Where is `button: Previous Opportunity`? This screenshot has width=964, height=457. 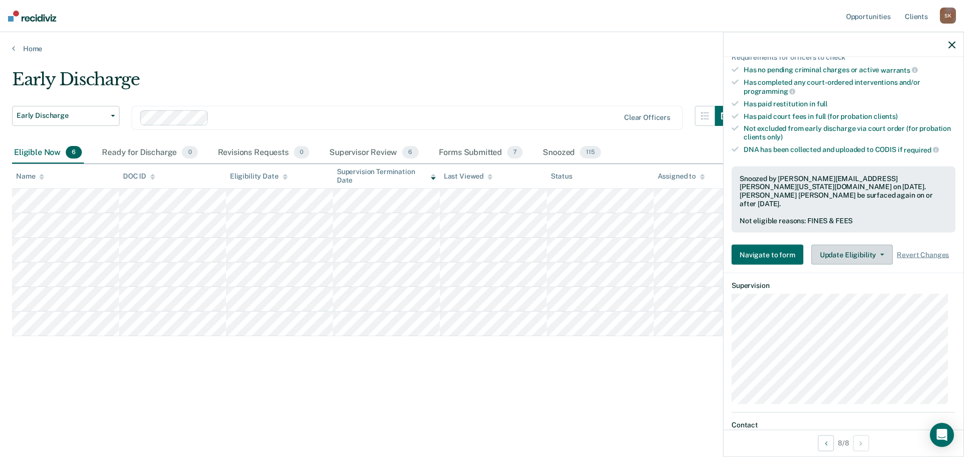 button: Previous Opportunity is located at coordinates (826, 443).